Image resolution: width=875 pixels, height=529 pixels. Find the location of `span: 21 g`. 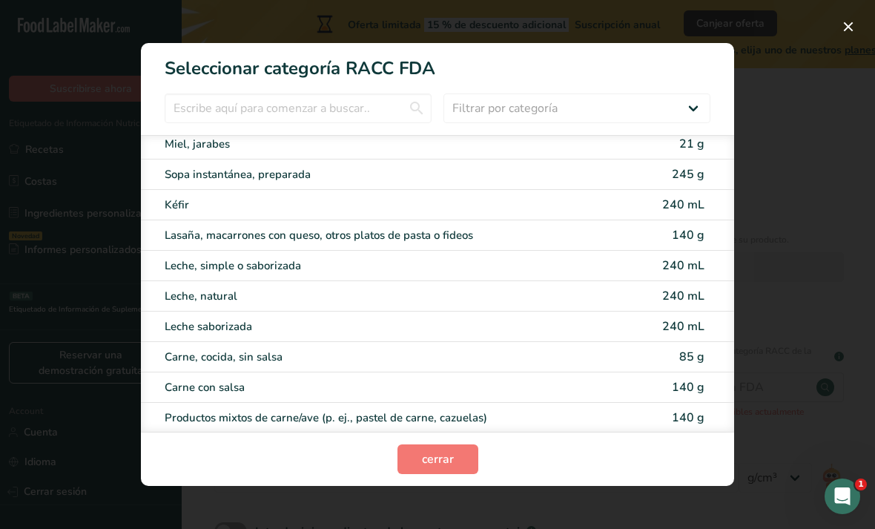

span: 21 g is located at coordinates (692, 144).